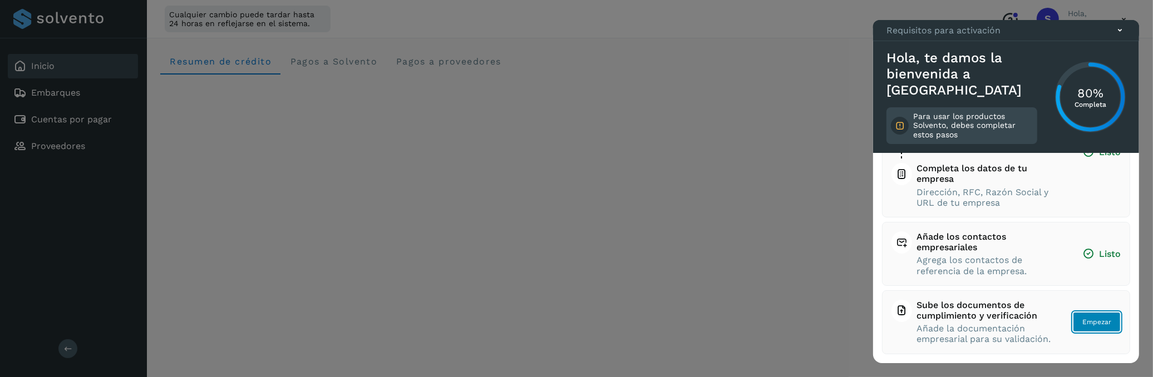  Describe the element at coordinates (1006, 322) in the screenshot. I see `button: Sube los documentos de cumplimiento y verificaciónAñade la documentación empresarial para su vali...` at that location.